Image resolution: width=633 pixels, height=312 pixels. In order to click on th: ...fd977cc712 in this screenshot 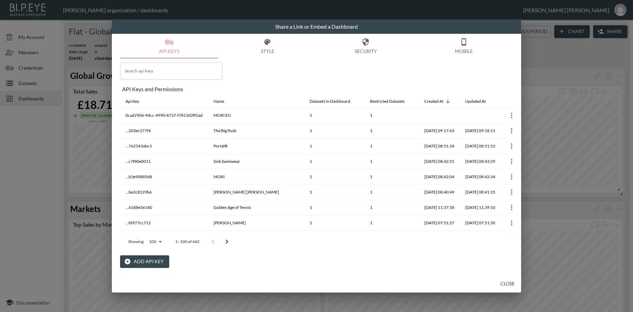, I will do `click(164, 223)`.